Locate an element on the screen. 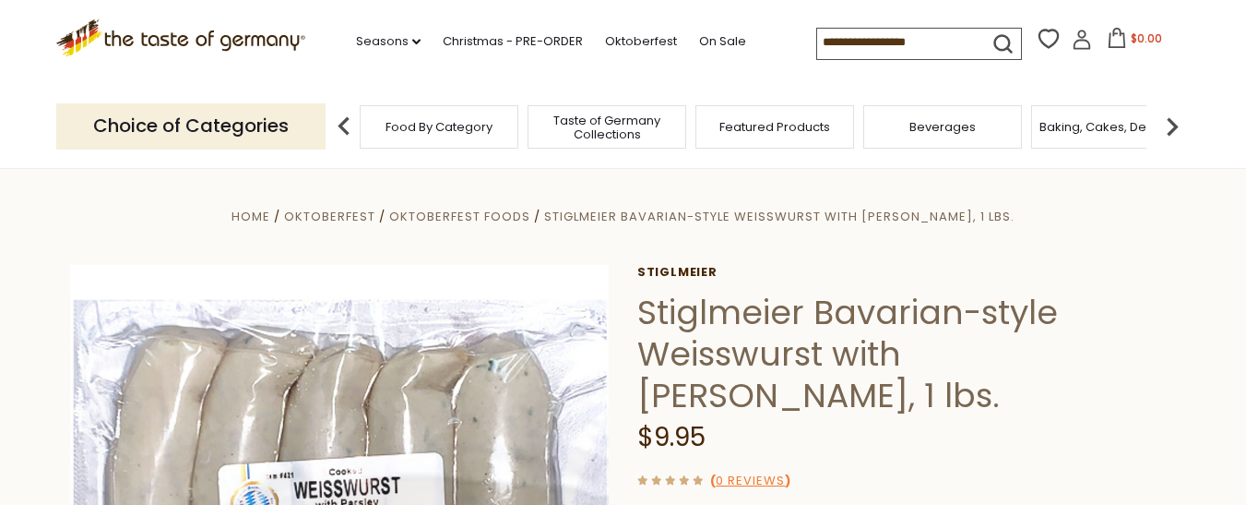 The height and width of the screenshot is (505, 1246). a: Seasons is located at coordinates (388, 42).